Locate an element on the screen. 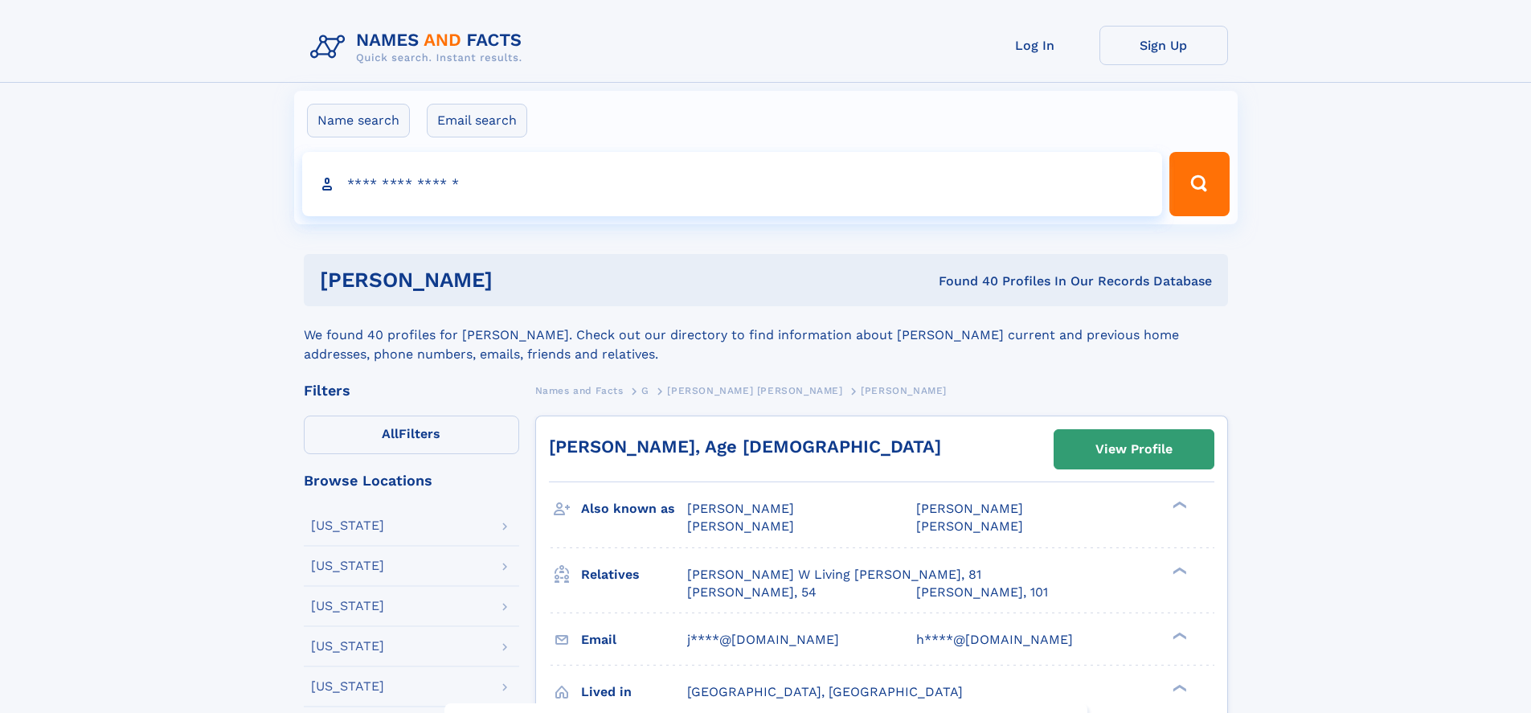 The width and height of the screenshot is (1531, 713). input: search input is located at coordinates (732, 184).